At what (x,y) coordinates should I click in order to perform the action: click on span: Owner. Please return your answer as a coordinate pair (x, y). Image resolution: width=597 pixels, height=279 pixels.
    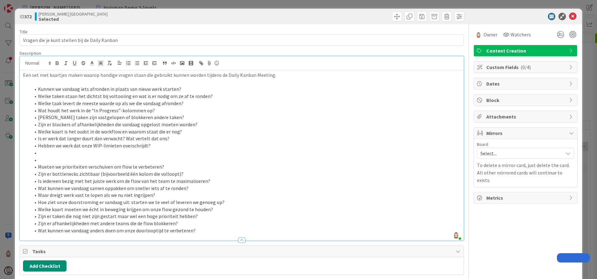
    Looking at the image, I should click on (490, 35).